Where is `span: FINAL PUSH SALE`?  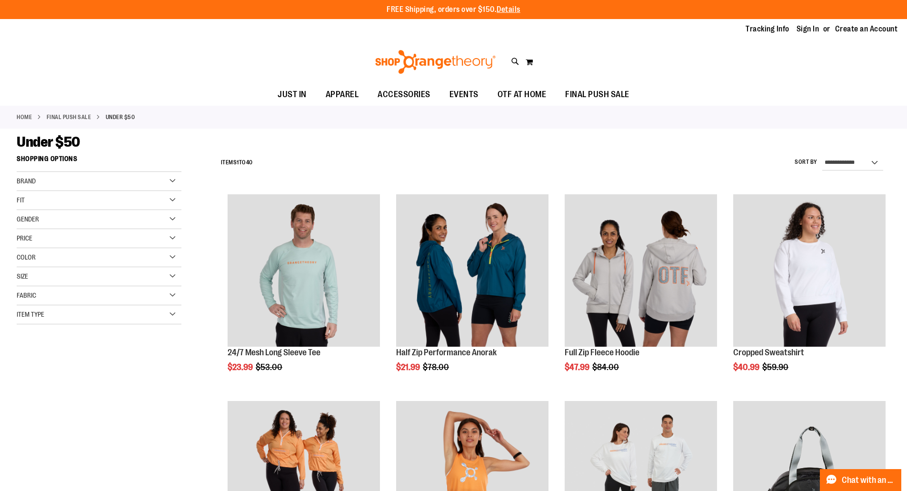
span: FINAL PUSH SALE is located at coordinates (597, 94).